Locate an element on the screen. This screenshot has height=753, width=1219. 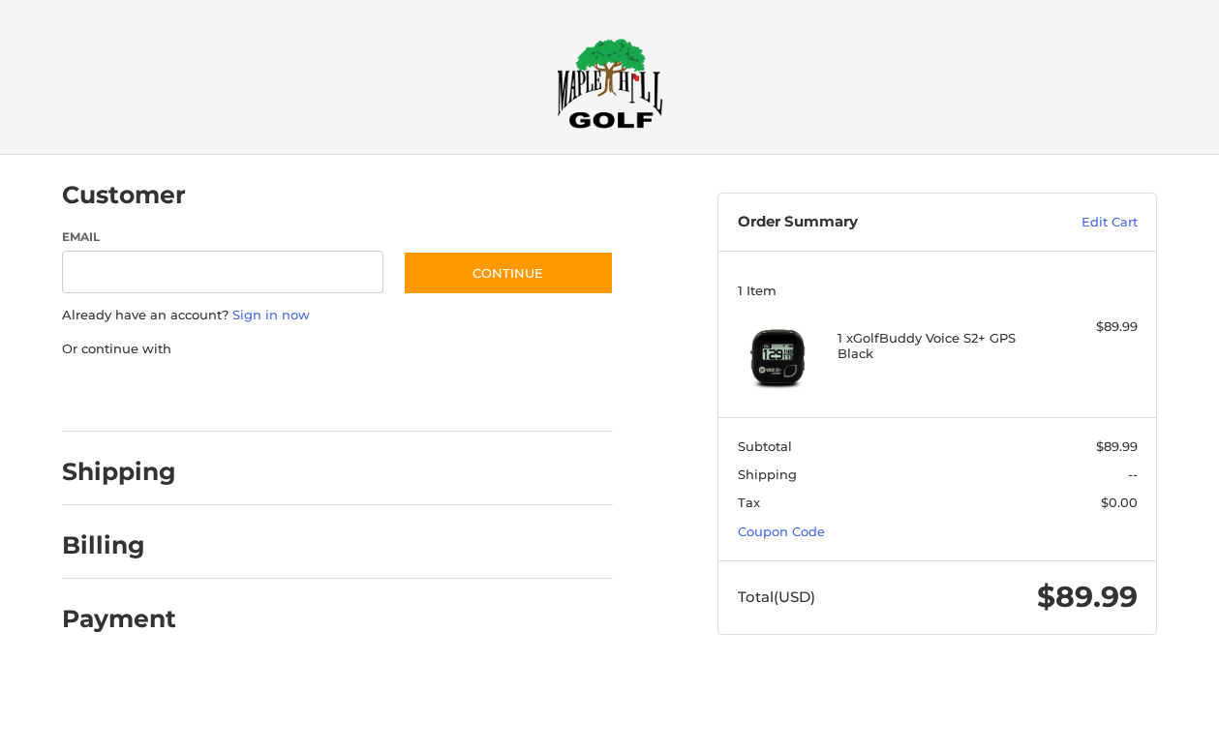
h3: Order Summary is located at coordinates (873, 223).